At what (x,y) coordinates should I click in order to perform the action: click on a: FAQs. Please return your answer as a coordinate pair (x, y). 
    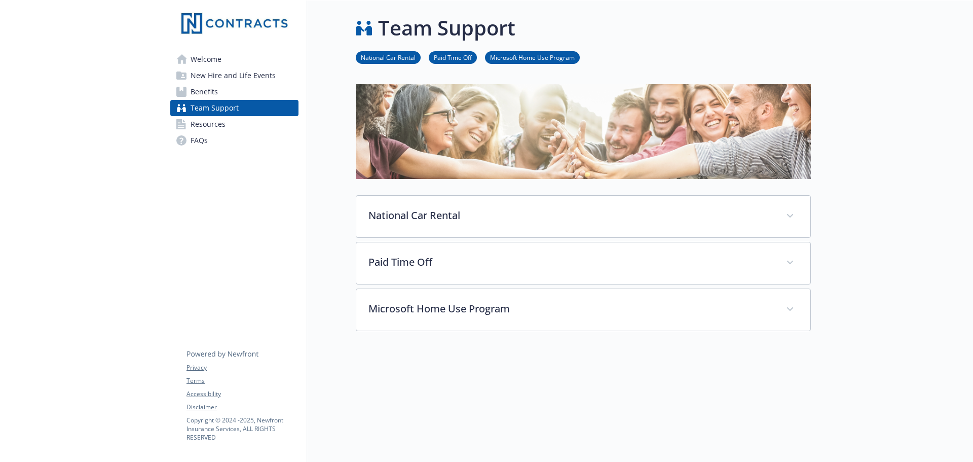
    Looking at the image, I should click on (234, 140).